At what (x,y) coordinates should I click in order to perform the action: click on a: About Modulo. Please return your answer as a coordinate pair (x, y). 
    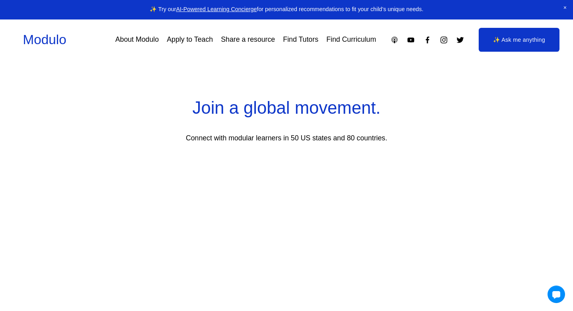
    Looking at the image, I should click on (137, 39).